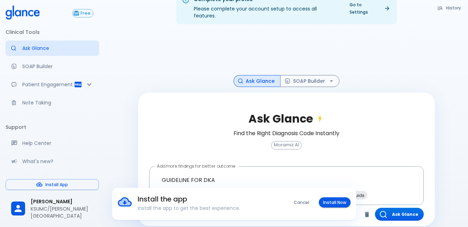 Image resolution: width=468 pixels, height=227 pixels. What do you see at coordinates (286, 119) in the screenshot?
I see `h2: Ask Glance` at bounding box center [286, 119].